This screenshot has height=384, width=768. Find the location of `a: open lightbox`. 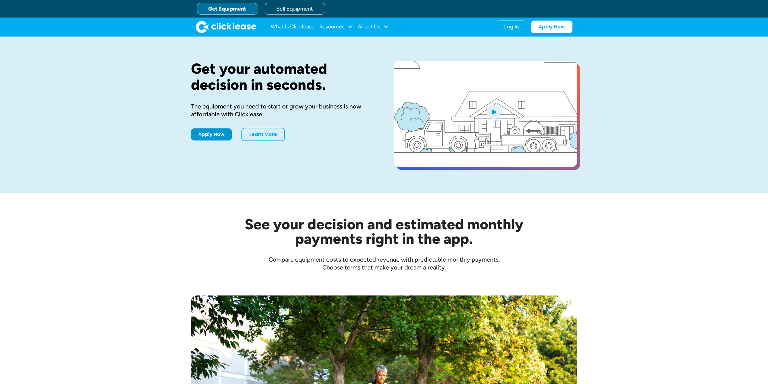

a: open lightbox is located at coordinates (486, 114).